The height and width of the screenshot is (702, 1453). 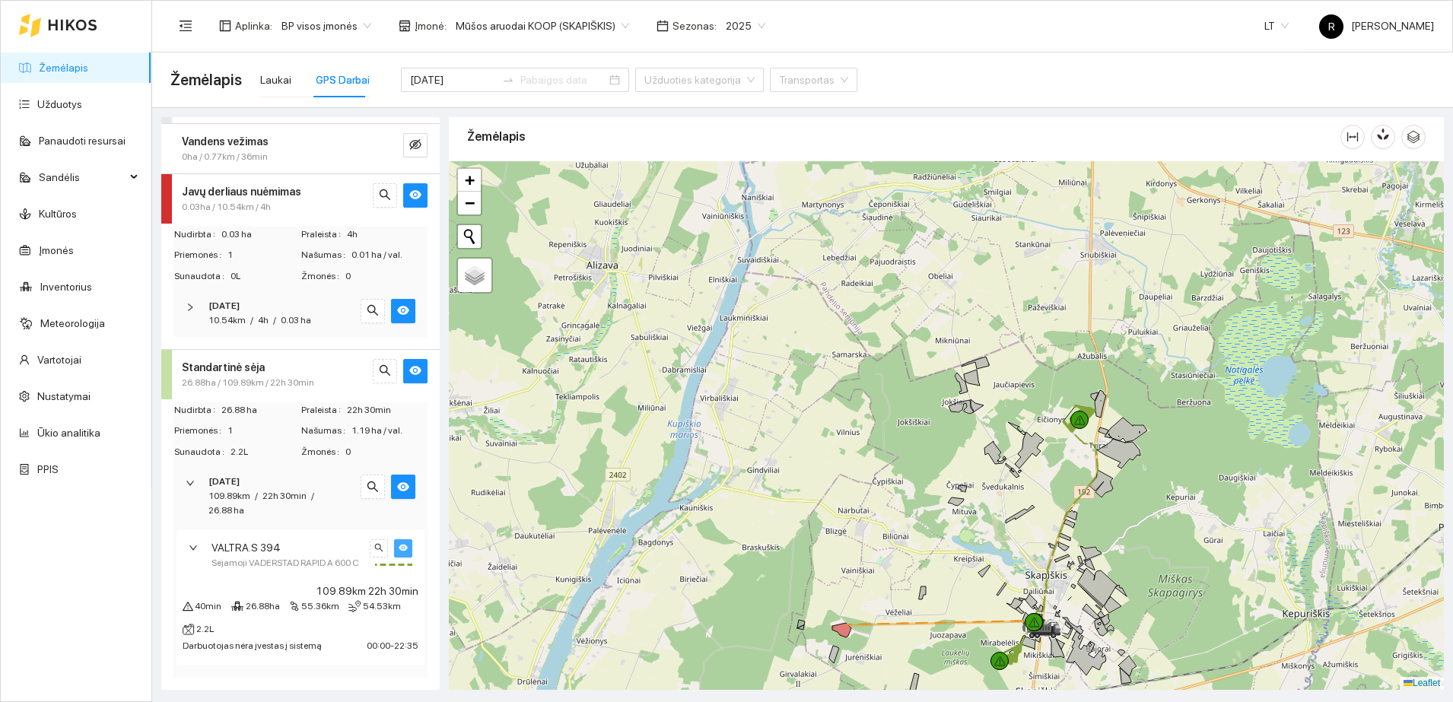 I want to click on span: menu-fold, so click(x=186, y=26).